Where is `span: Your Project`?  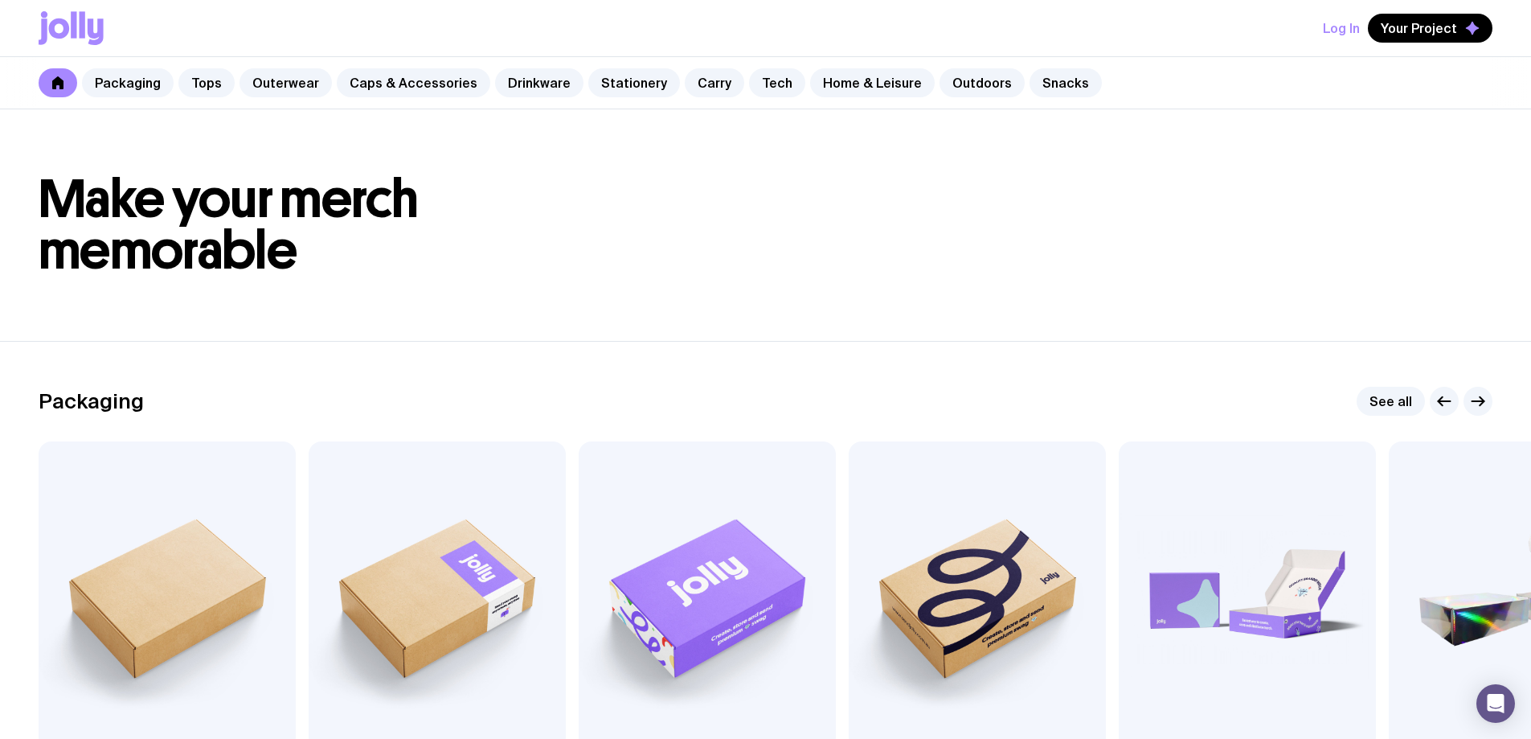 span: Your Project is located at coordinates (1419, 28).